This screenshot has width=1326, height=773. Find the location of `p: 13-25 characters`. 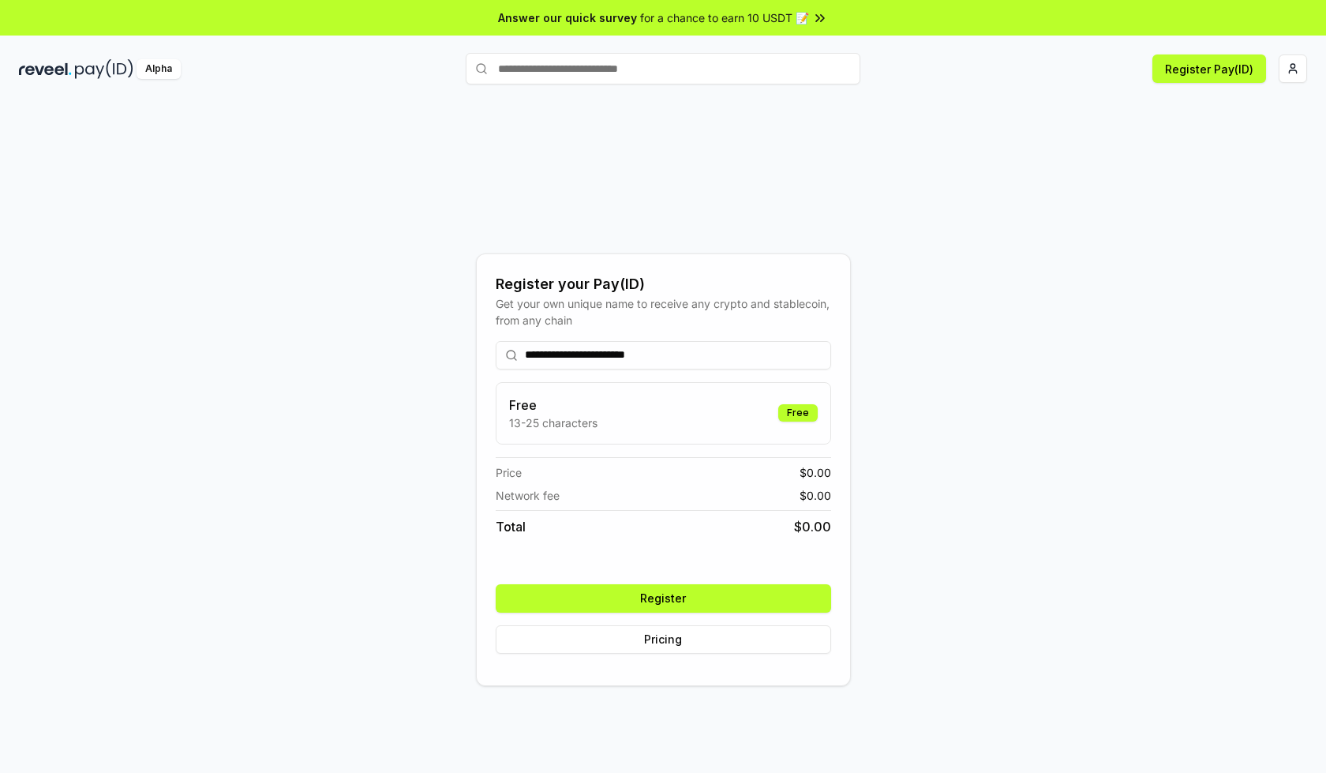

p: 13-25 characters is located at coordinates (553, 422).